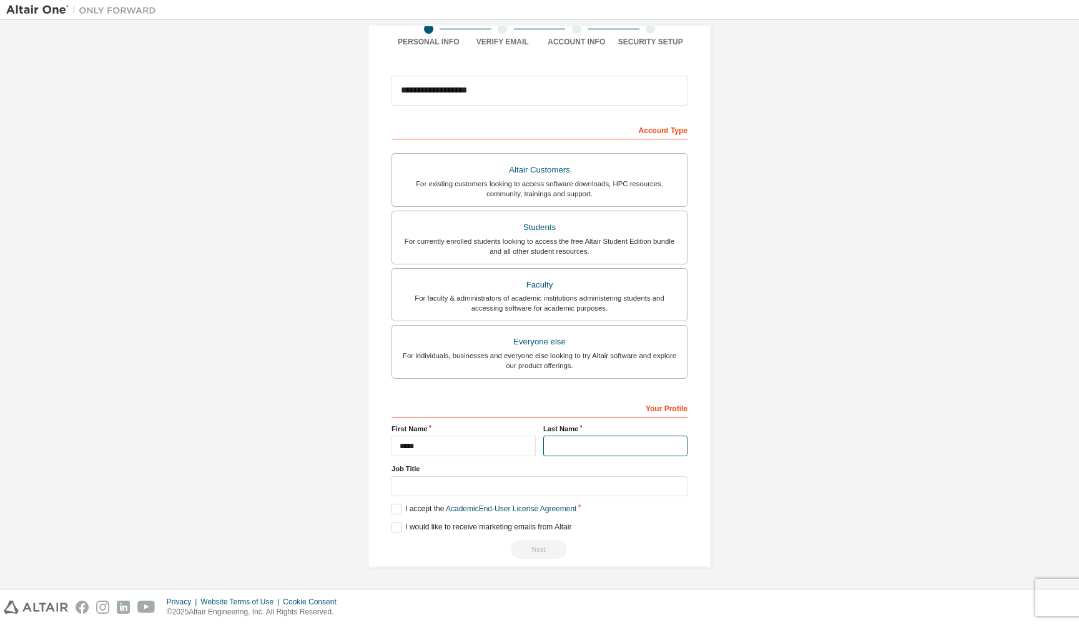  What do you see at coordinates (184, 601) in the screenshot?
I see `div: Privacy` at bounding box center [184, 601].